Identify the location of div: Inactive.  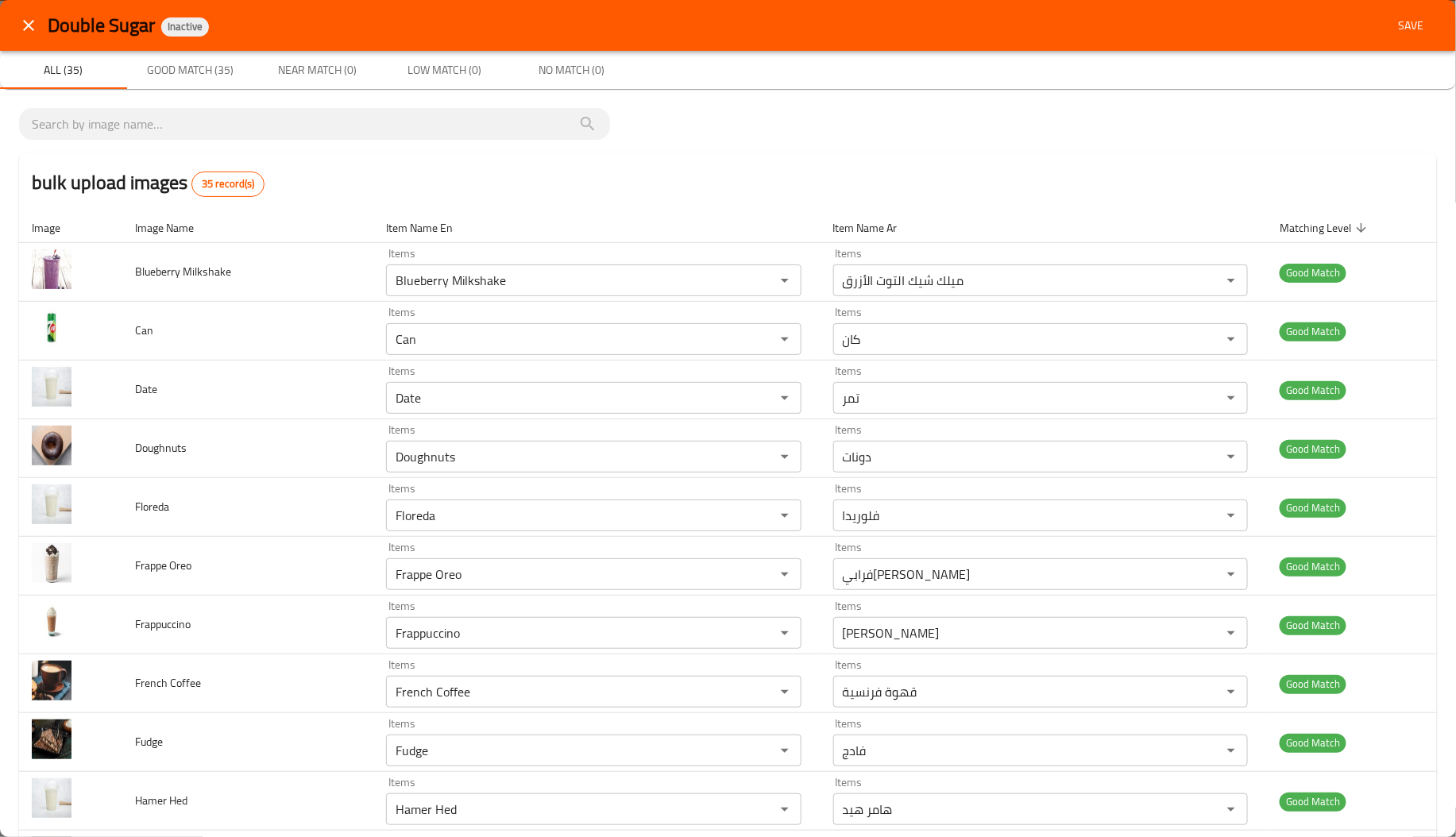
(185, 27).